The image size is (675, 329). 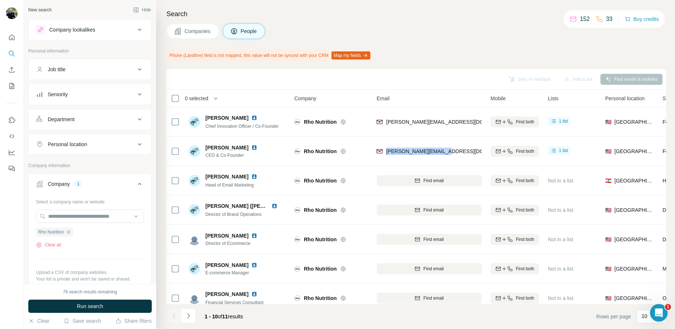 I want to click on div: 76 search results remaining, so click(x=90, y=292).